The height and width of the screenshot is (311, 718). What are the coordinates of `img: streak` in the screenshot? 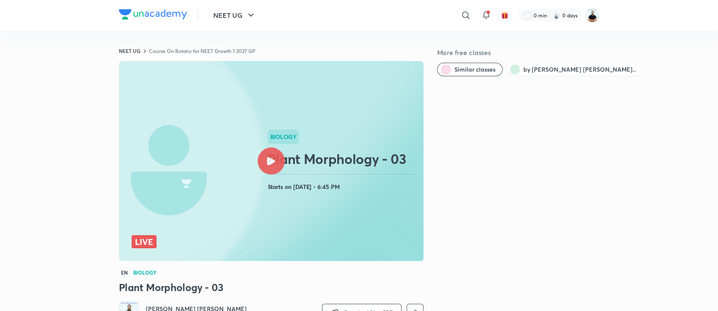 It's located at (557, 15).